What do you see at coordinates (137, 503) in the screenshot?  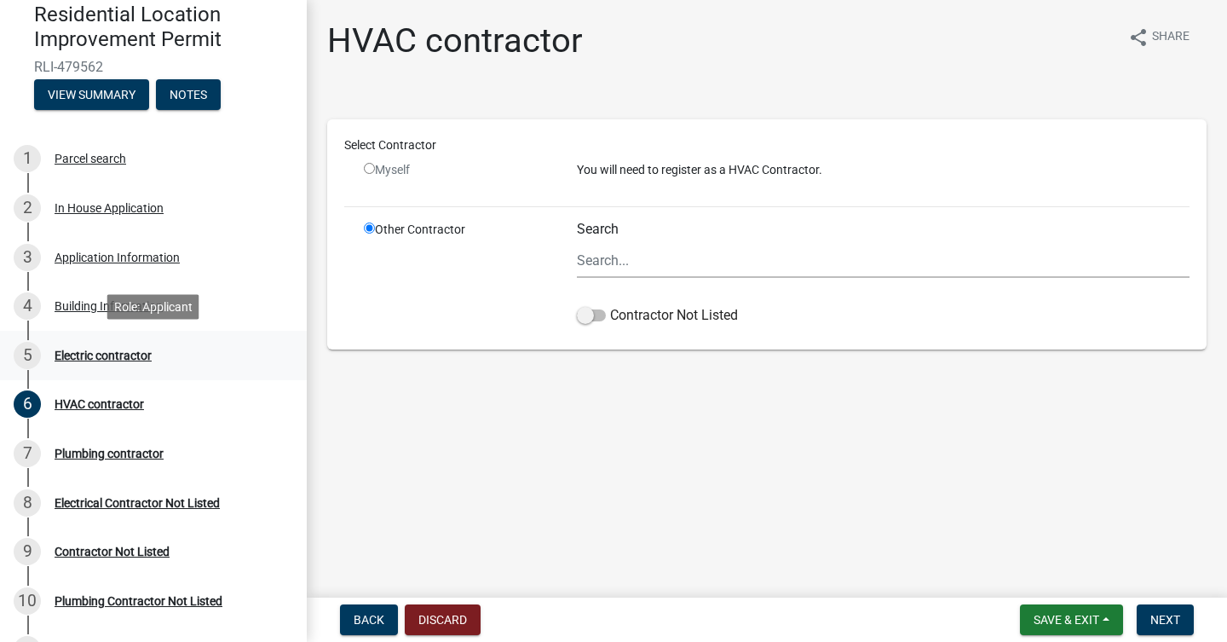 I see `div: Electrical Contractor Not Listed` at bounding box center [137, 503].